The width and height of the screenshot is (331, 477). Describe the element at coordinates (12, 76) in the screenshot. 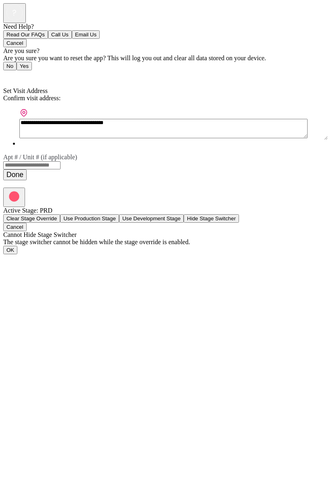

I see `a: Back` at that location.